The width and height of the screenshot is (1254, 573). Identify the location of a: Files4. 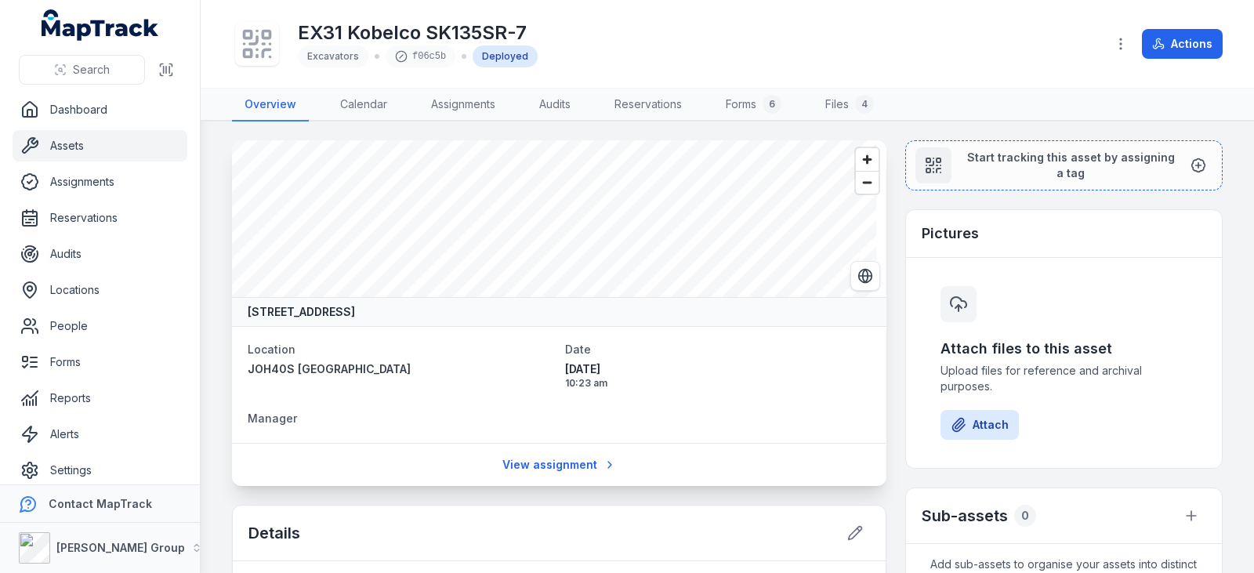
(850, 105).